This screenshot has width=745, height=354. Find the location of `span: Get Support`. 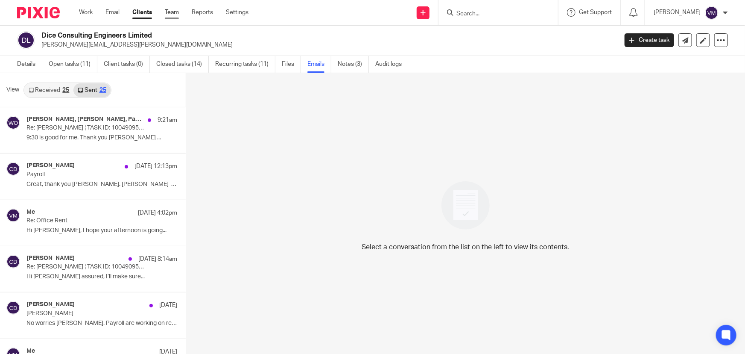

span: Get Support is located at coordinates (595, 12).